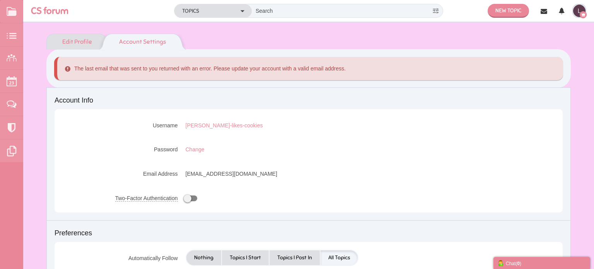  What do you see at coordinates (53, 11) in the screenshot?
I see `a: CS forum` at bounding box center [53, 11].